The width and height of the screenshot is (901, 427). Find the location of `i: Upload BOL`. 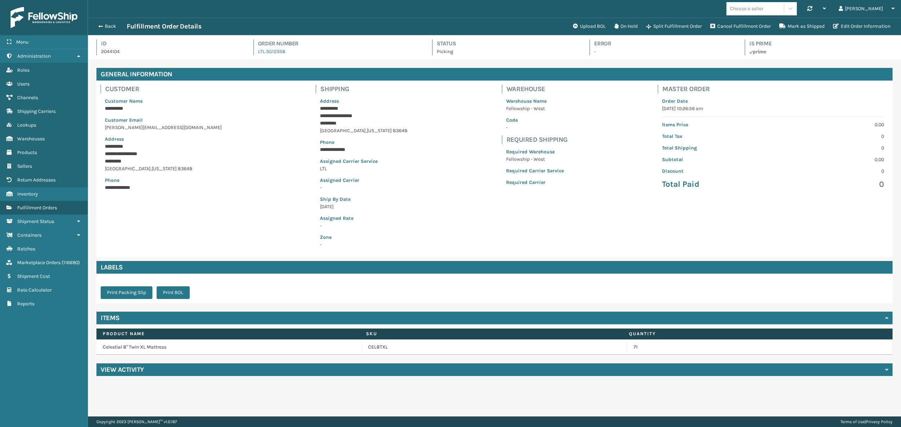

i: Upload BOL is located at coordinates (576, 26).